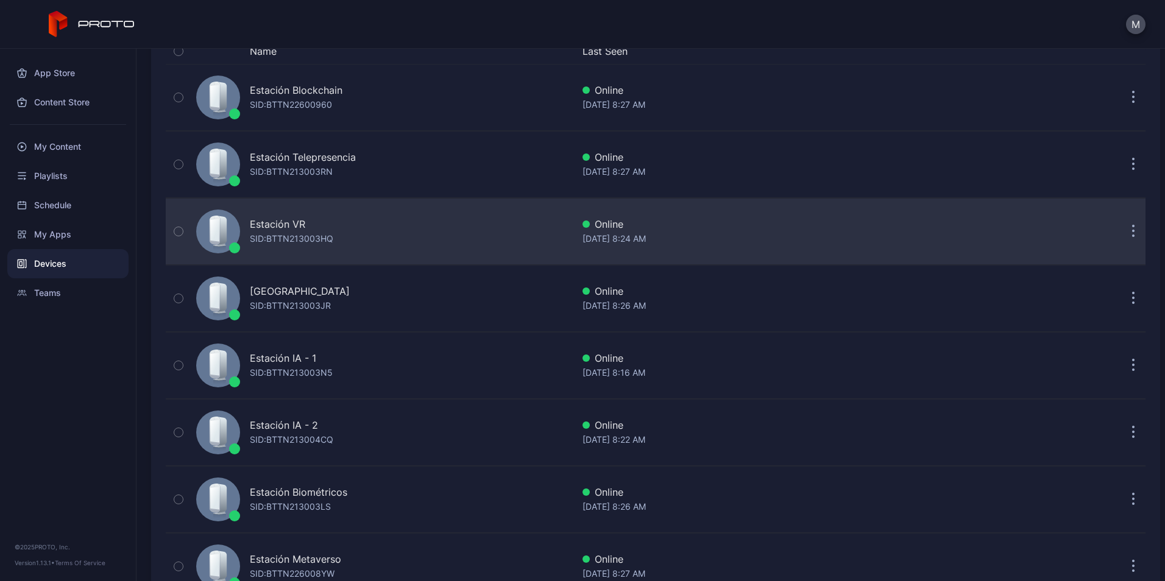 This screenshot has height=581, width=1165. I want to click on div: My Content, so click(68, 147).